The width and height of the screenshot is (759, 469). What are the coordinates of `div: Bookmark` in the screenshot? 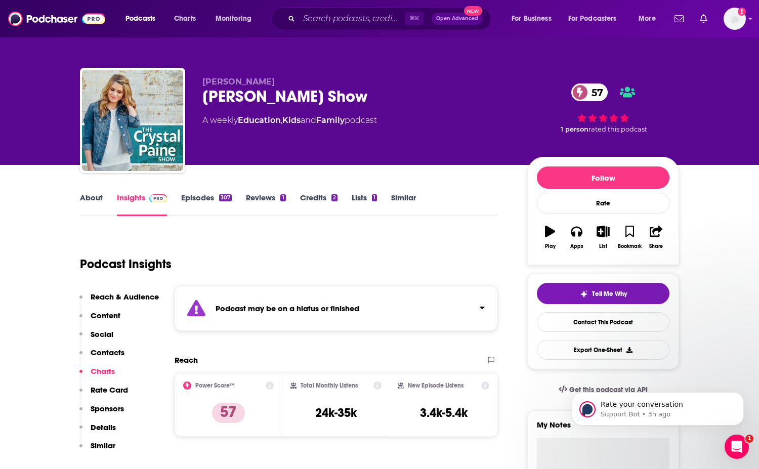 It's located at (629, 246).